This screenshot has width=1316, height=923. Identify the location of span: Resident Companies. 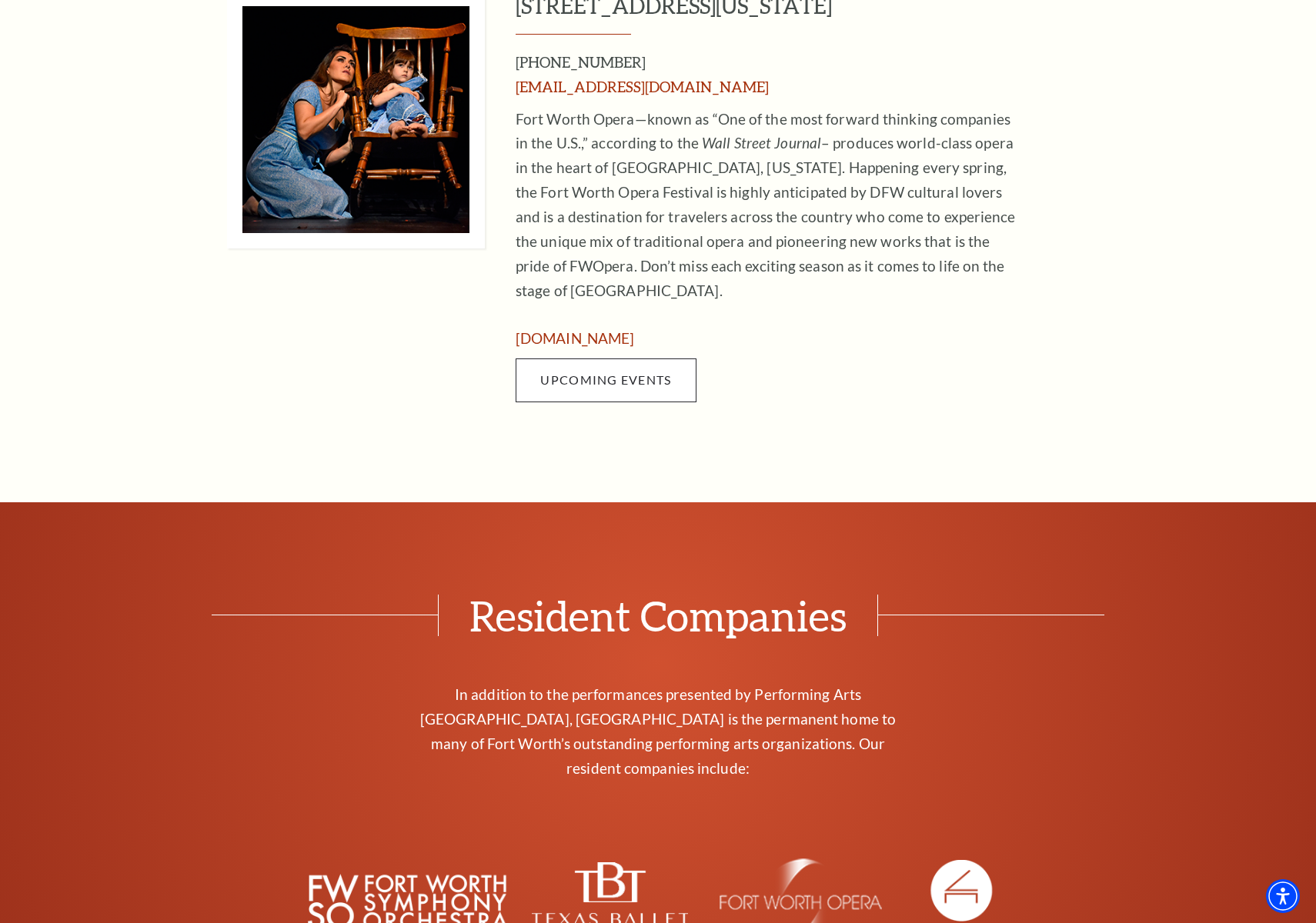
(658, 615).